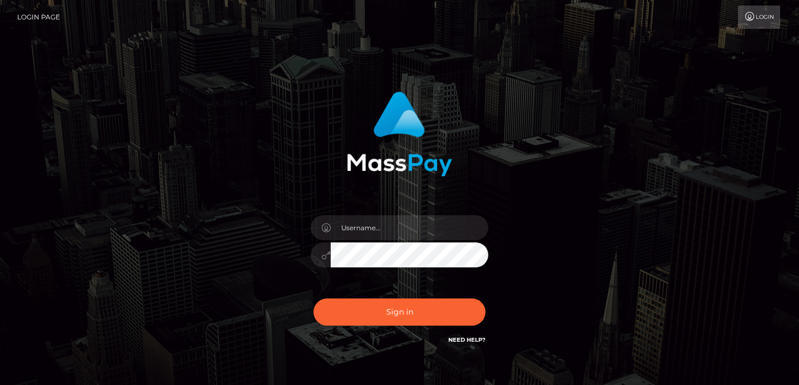 Image resolution: width=799 pixels, height=385 pixels. I want to click on a: Login, so click(759, 17).